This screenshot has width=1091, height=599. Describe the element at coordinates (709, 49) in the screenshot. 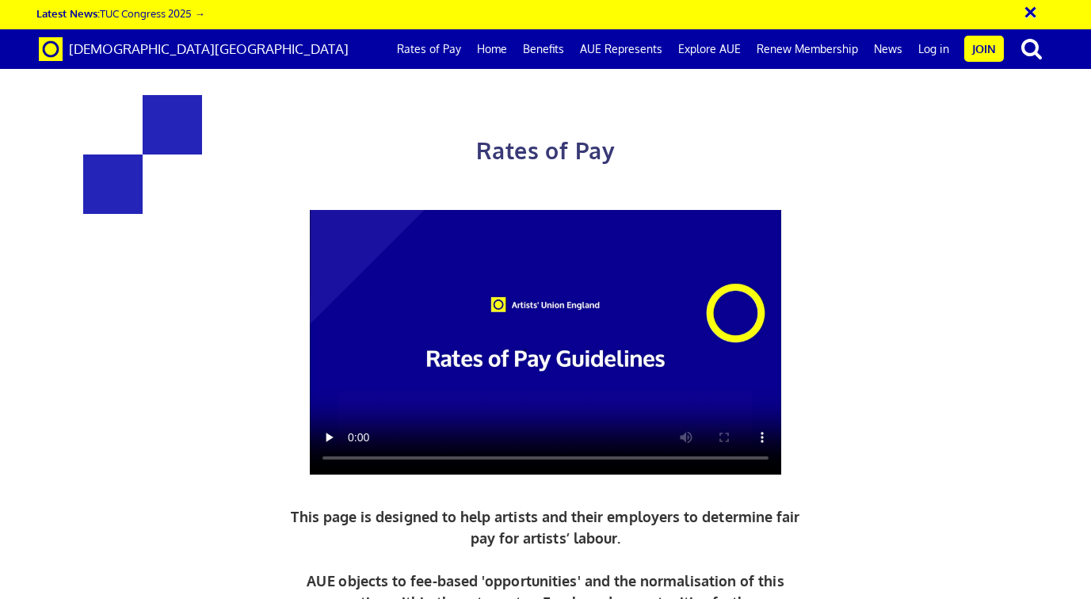

I see `a: Explore AUE` at that location.